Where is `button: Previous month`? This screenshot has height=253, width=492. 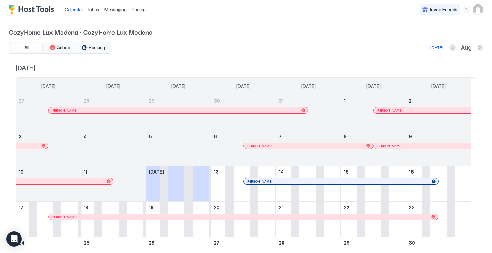 button: Previous month is located at coordinates (452, 48).